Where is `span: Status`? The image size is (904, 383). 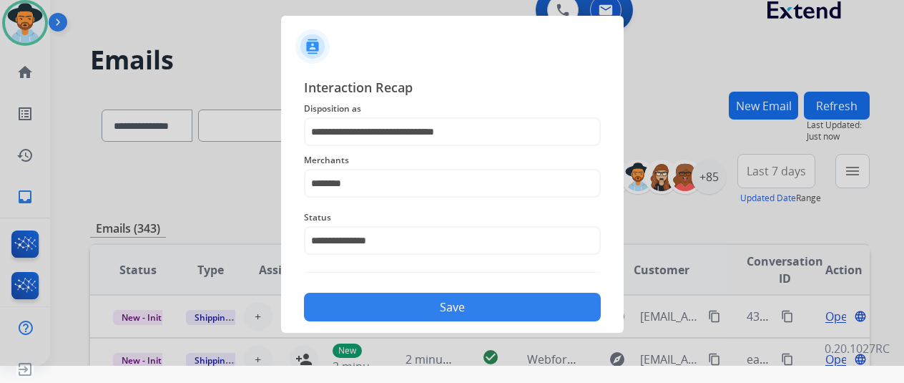
span: Status is located at coordinates (452, 217).